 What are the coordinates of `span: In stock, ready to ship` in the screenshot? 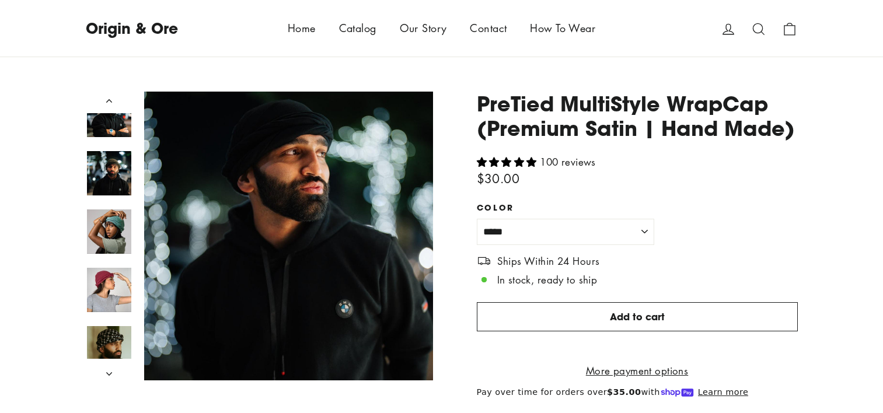 It's located at (547, 279).